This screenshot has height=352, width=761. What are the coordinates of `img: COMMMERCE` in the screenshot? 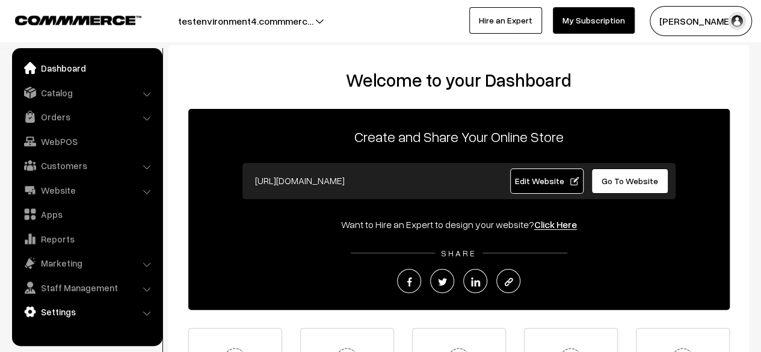 It's located at (78, 20).